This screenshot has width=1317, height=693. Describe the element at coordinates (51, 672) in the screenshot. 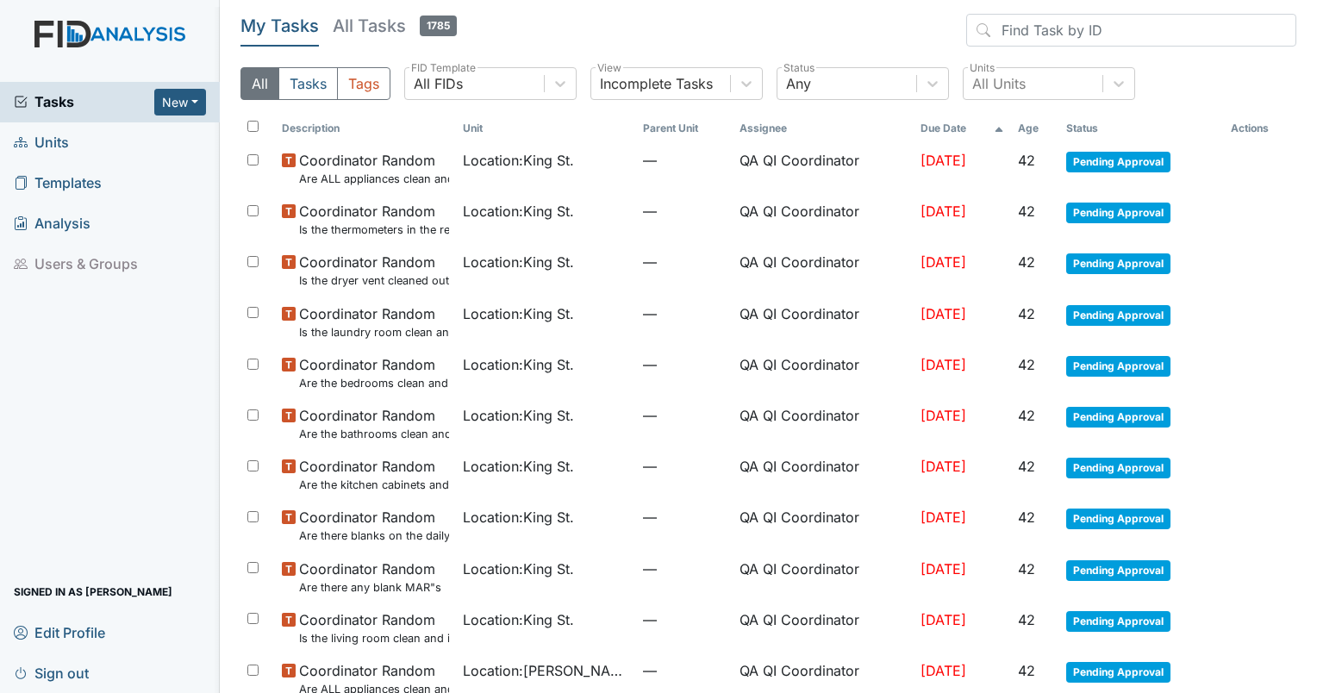

I see `span: Sign out` at that location.